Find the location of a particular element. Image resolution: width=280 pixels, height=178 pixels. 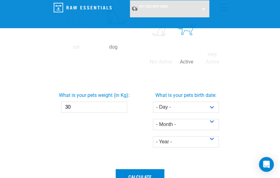

label: What is your pets weight (in Kg): is located at coordinates (94, 95).